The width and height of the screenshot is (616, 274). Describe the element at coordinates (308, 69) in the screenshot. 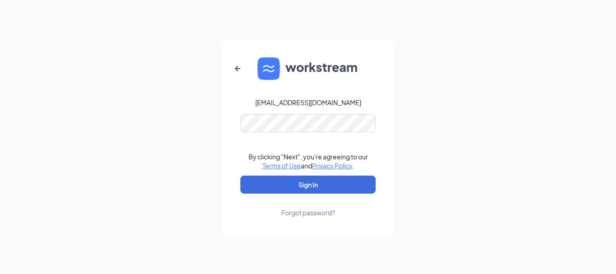

I see `img: WS logo and Workstream text` at that location.